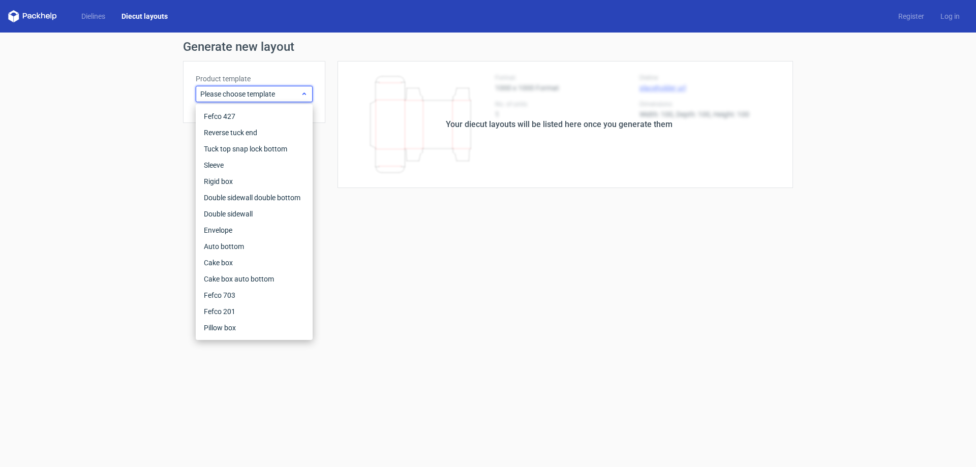 This screenshot has width=976, height=467. What do you see at coordinates (254, 263) in the screenshot?
I see `div: Cake box` at bounding box center [254, 263].